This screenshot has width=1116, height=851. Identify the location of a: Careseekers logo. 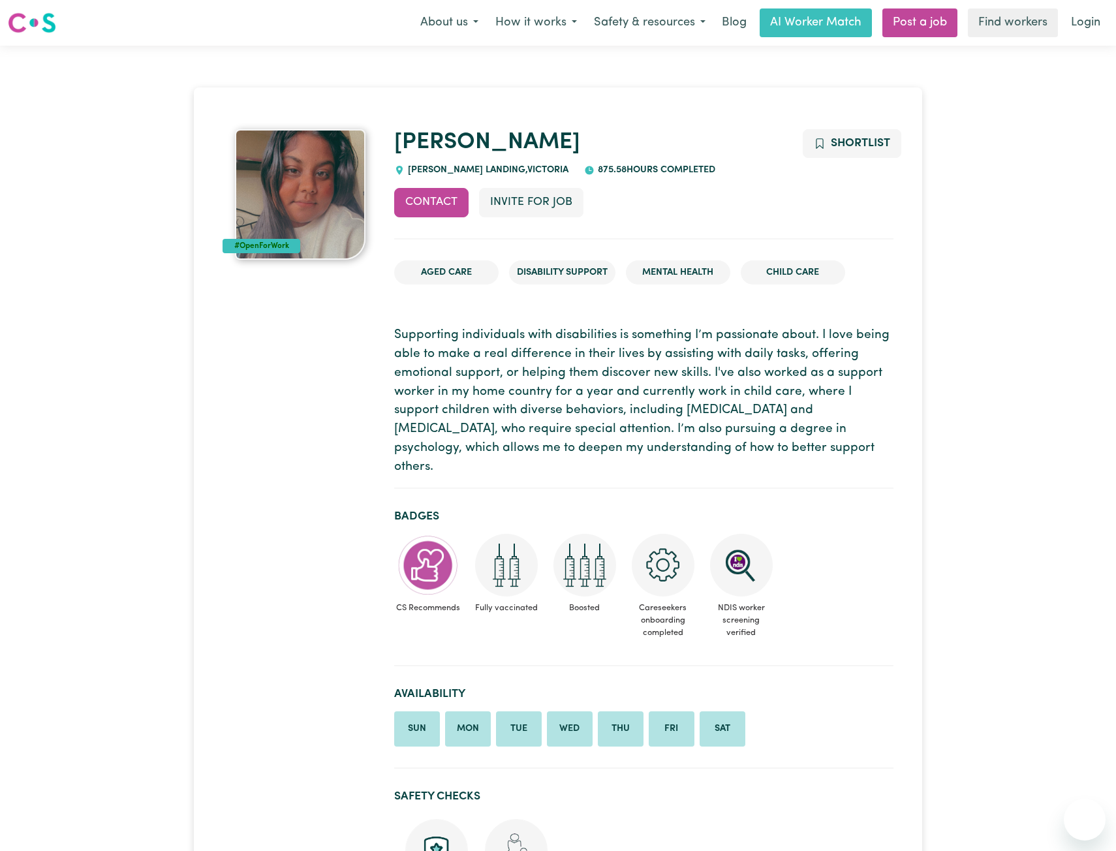
(32, 23).